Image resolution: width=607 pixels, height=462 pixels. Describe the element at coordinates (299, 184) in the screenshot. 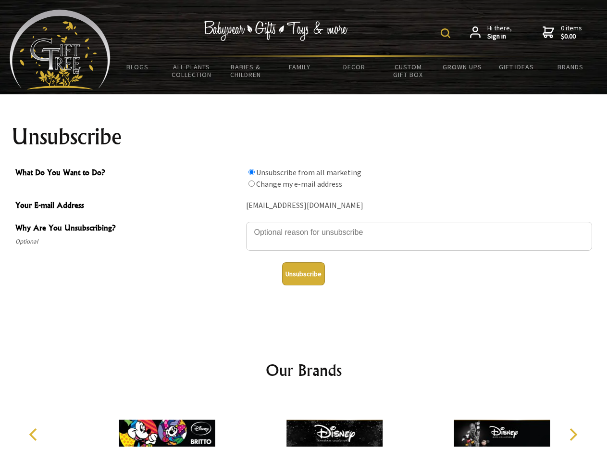

I see `label: Change my e-mail address` at that location.